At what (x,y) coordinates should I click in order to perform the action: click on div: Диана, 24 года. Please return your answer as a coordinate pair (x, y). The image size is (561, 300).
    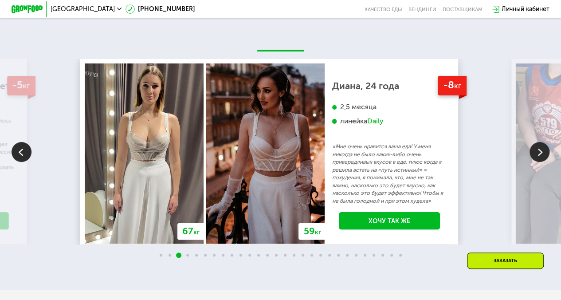
    Looking at the image, I should click on (389, 86).